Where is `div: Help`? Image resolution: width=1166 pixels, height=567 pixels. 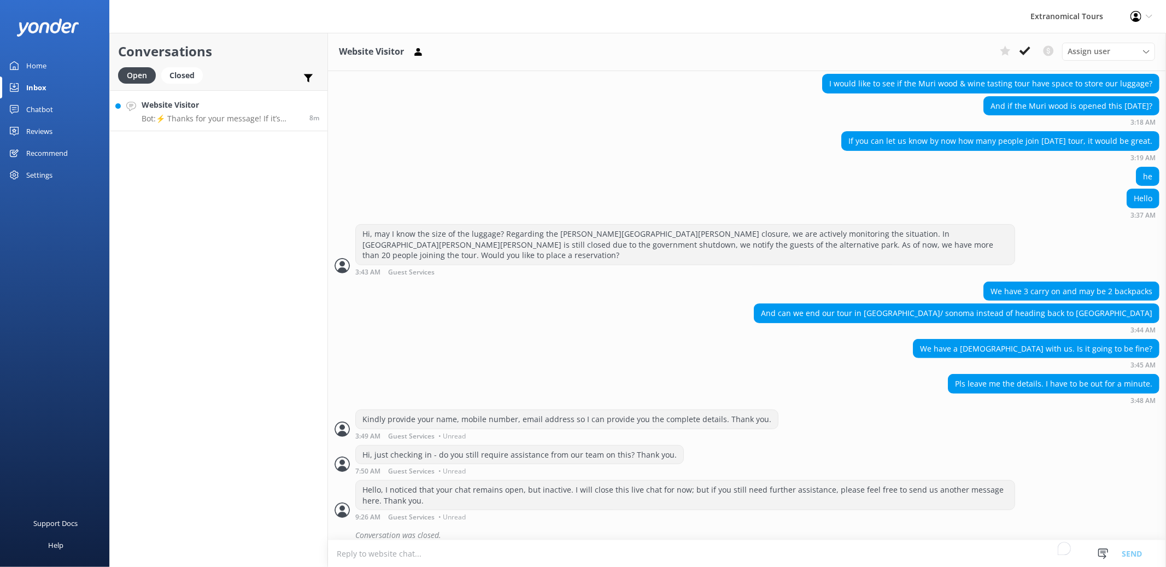
div: Help is located at coordinates (56, 545).